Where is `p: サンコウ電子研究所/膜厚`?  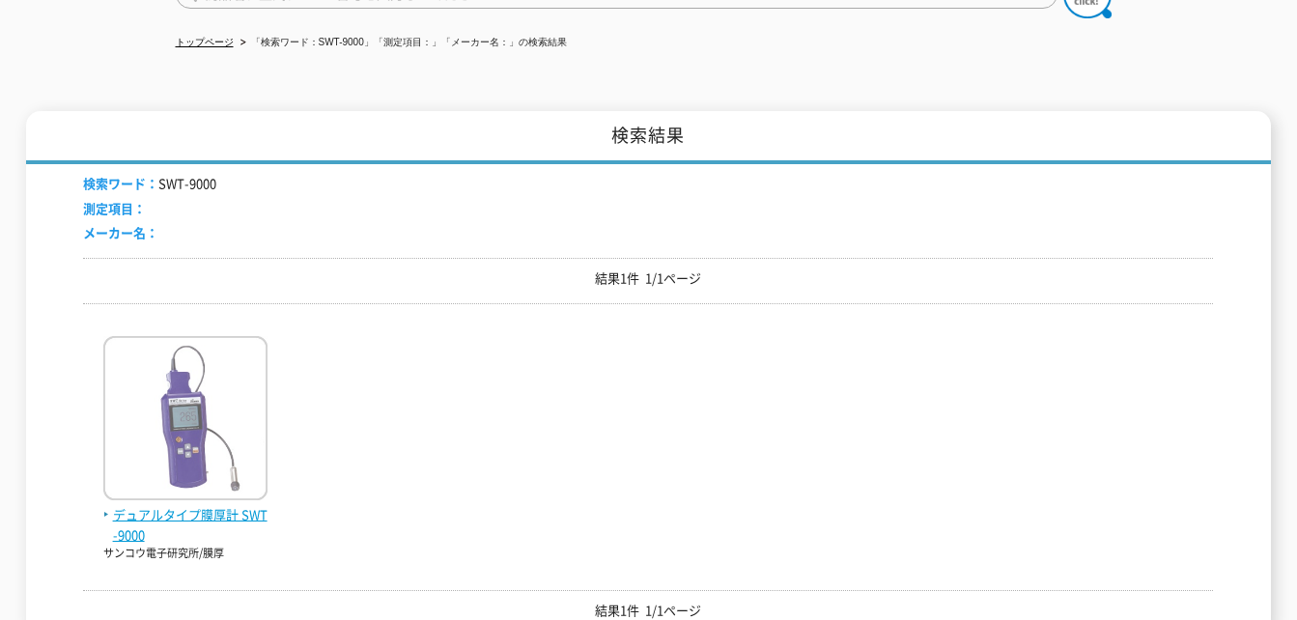
p: サンコウ電子研究所/膜厚 is located at coordinates (185, 553).